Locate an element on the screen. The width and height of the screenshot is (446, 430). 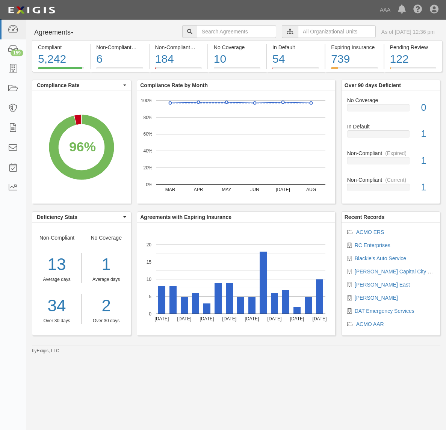
i: Help Center - Complianz is located at coordinates (417, 10).